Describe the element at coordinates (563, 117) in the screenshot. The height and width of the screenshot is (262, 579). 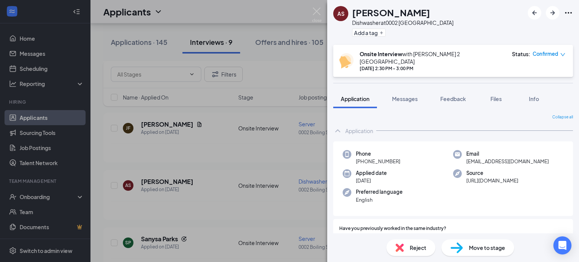
I see `span: Collapse all` at that location.